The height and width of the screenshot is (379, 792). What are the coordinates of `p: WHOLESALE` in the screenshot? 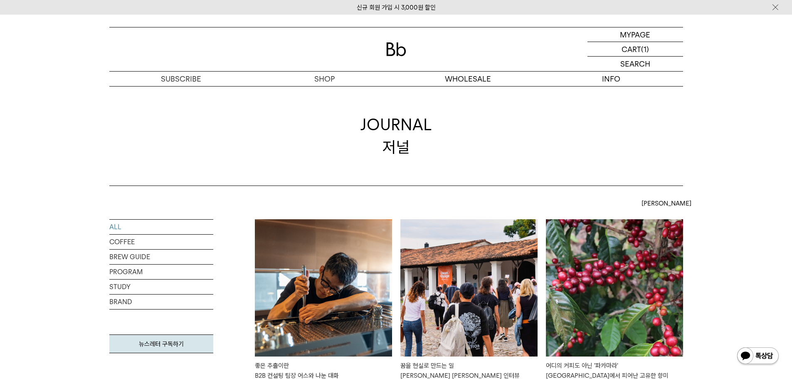 It's located at (468, 79).